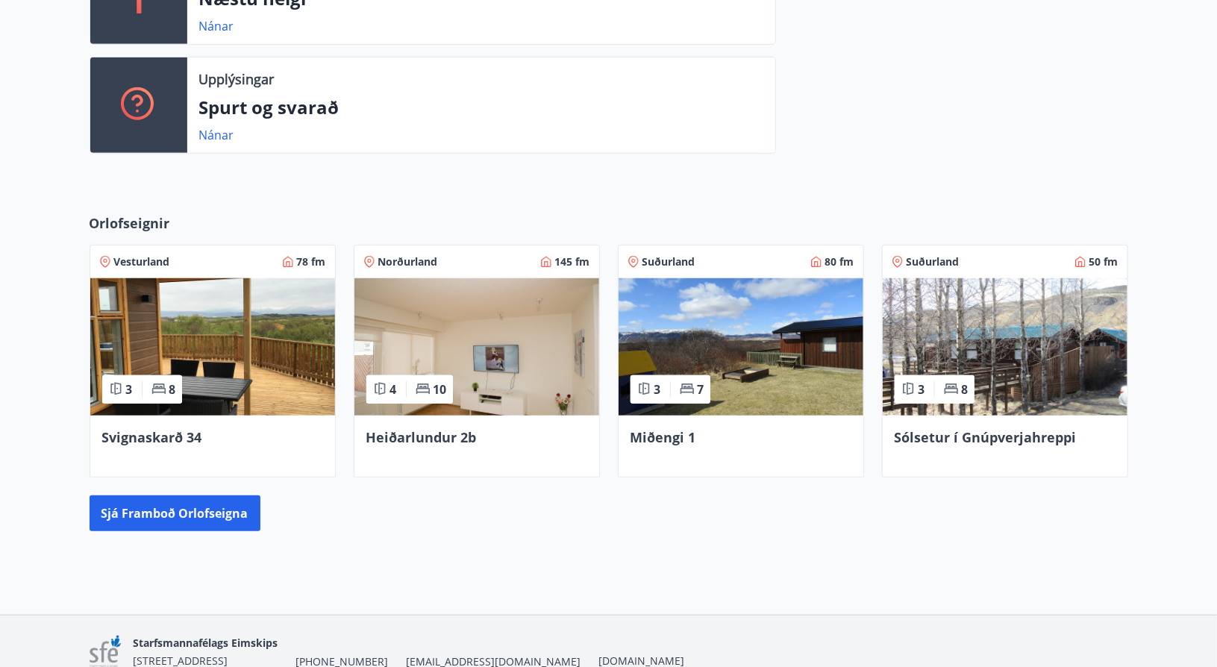 This screenshot has width=1217, height=667. I want to click on span: 145 fm, so click(572, 262).